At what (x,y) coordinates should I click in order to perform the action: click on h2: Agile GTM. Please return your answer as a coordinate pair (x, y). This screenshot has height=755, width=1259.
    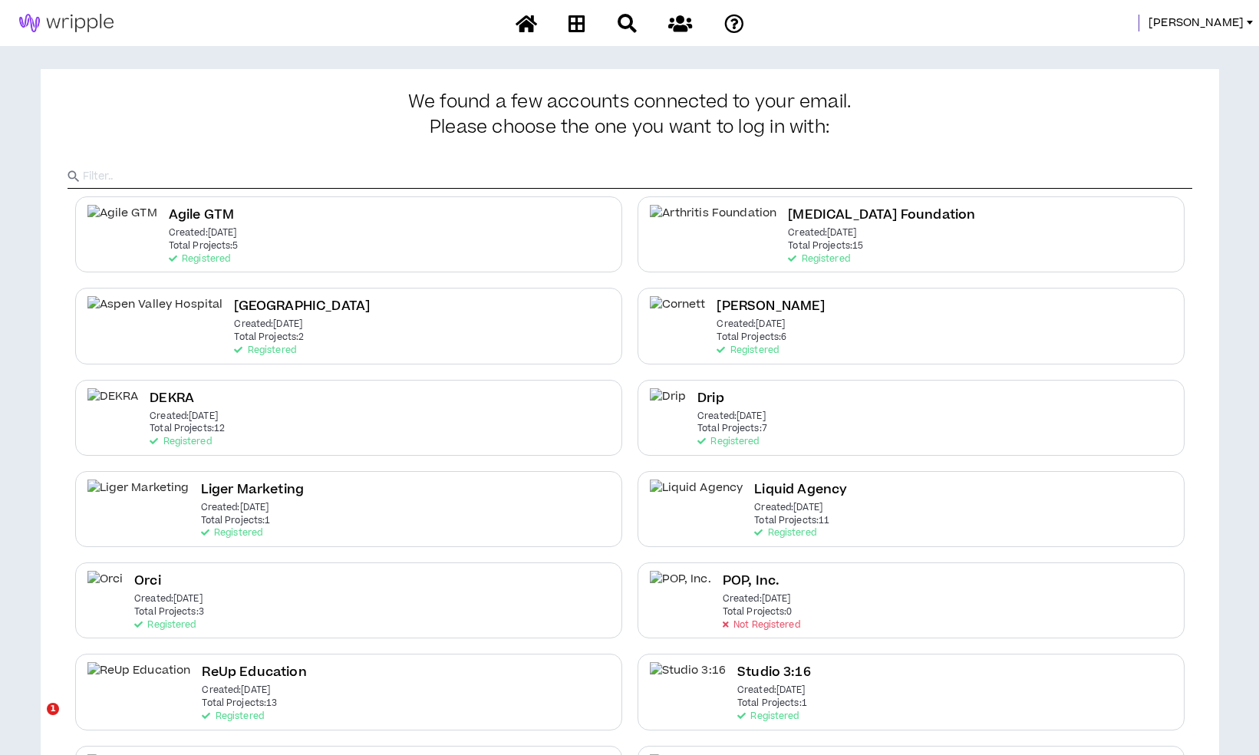
    Looking at the image, I should click on (201, 215).